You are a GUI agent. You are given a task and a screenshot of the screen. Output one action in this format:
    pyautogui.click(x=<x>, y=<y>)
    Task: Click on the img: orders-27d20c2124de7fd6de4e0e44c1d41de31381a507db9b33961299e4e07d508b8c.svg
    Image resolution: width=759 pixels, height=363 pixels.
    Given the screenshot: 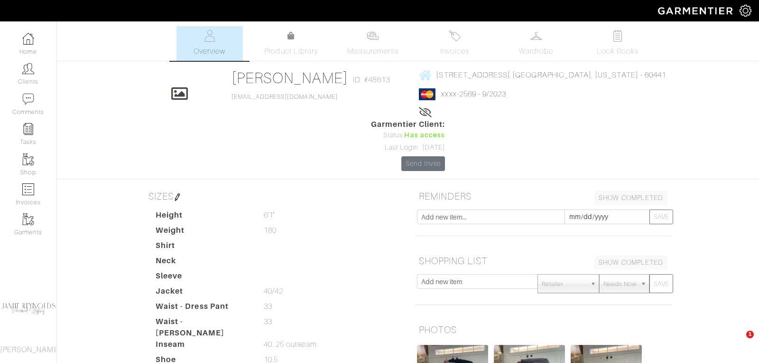 What is the action you would take?
    pyautogui.click(x=455, y=36)
    